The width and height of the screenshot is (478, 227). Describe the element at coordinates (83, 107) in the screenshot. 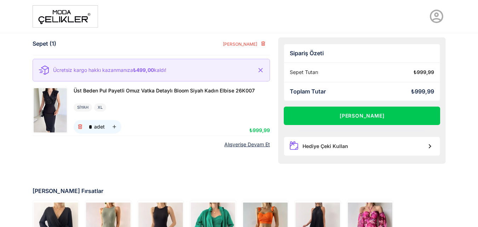

I see `div: SİYAH` at that location.